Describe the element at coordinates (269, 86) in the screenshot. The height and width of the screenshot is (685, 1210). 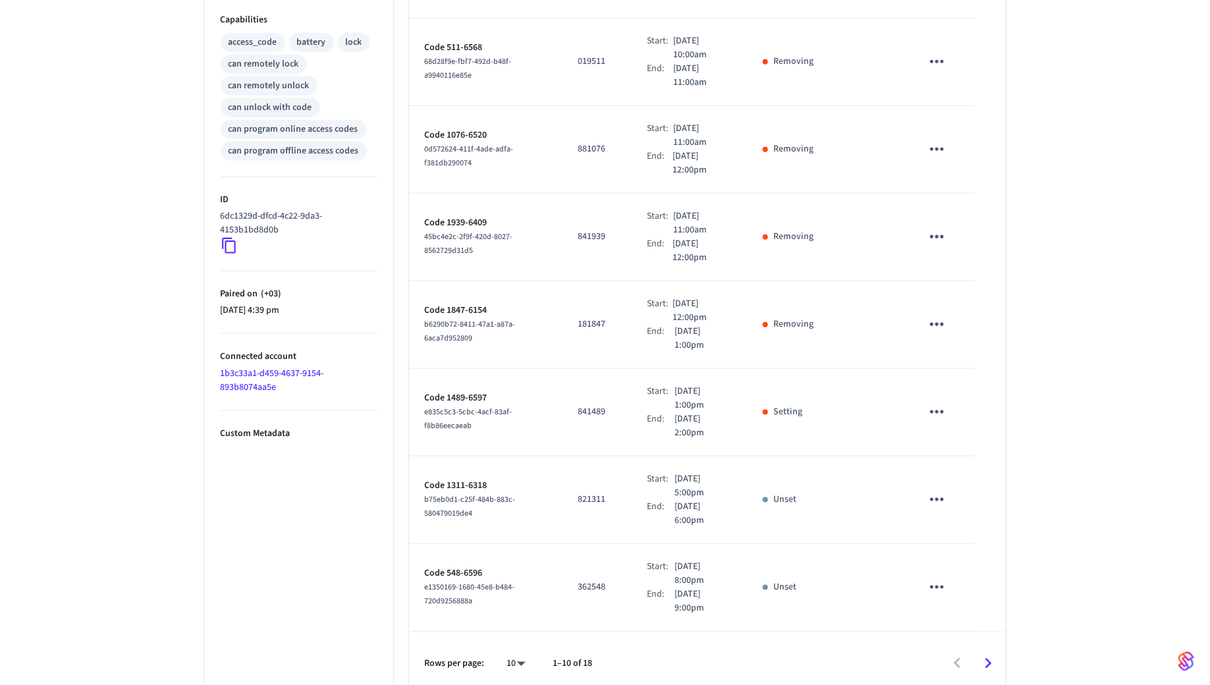
I see `div: can remotely unlock` at that location.